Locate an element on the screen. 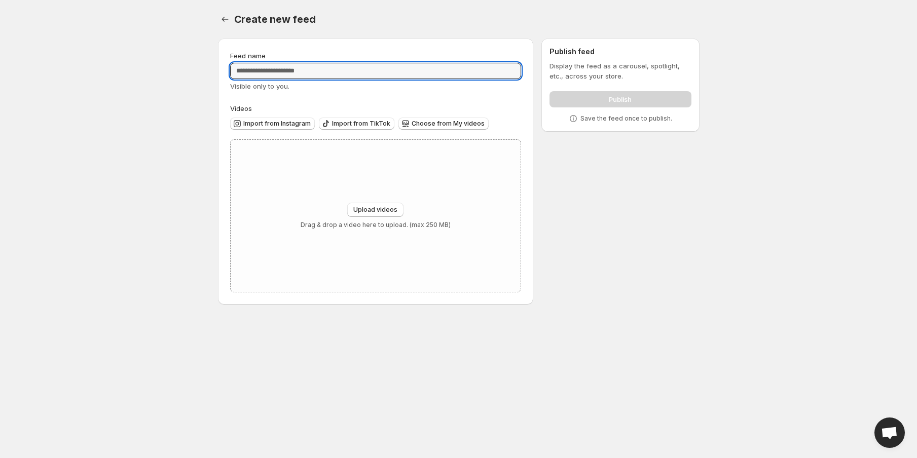  h2: Publish feed is located at coordinates (620, 52).